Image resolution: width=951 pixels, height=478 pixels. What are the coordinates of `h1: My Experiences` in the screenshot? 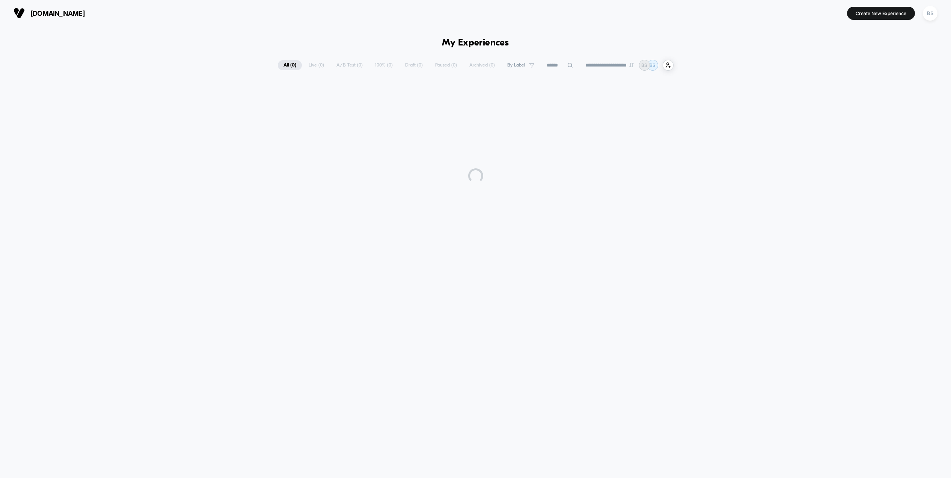 It's located at (476, 43).